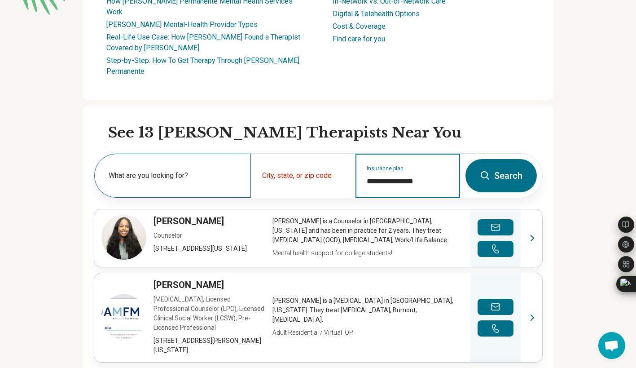 The height and width of the screenshot is (368, 636). Describe the element at coordinates (501, 176) in the screenshot. I see `button: Search` at that location.